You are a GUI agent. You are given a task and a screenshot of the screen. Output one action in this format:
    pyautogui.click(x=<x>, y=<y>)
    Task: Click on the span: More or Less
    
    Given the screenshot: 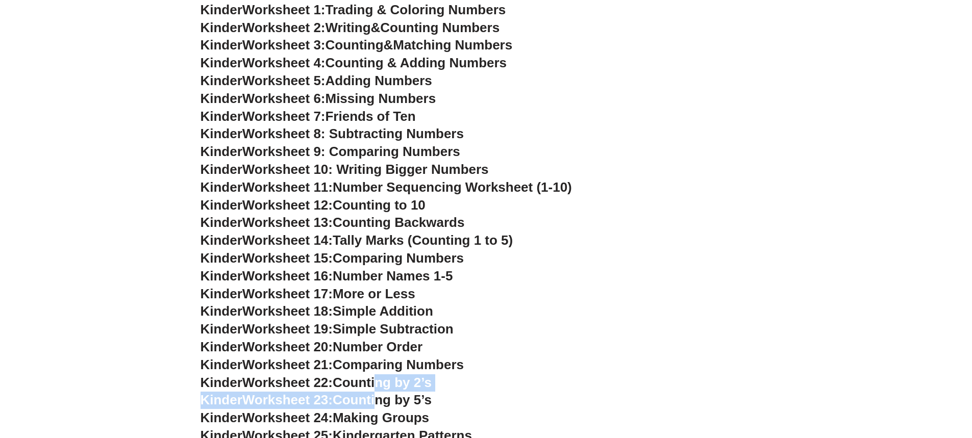 What is the action you would take?
    pyautogui.click(x=374, y=294)
    